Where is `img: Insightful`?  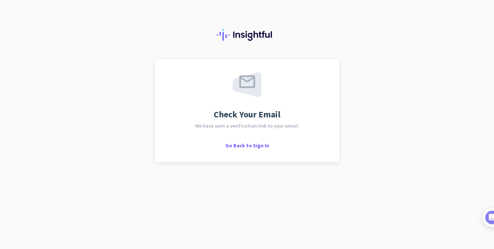
img: Insightful is located at coordinates (247, 35).